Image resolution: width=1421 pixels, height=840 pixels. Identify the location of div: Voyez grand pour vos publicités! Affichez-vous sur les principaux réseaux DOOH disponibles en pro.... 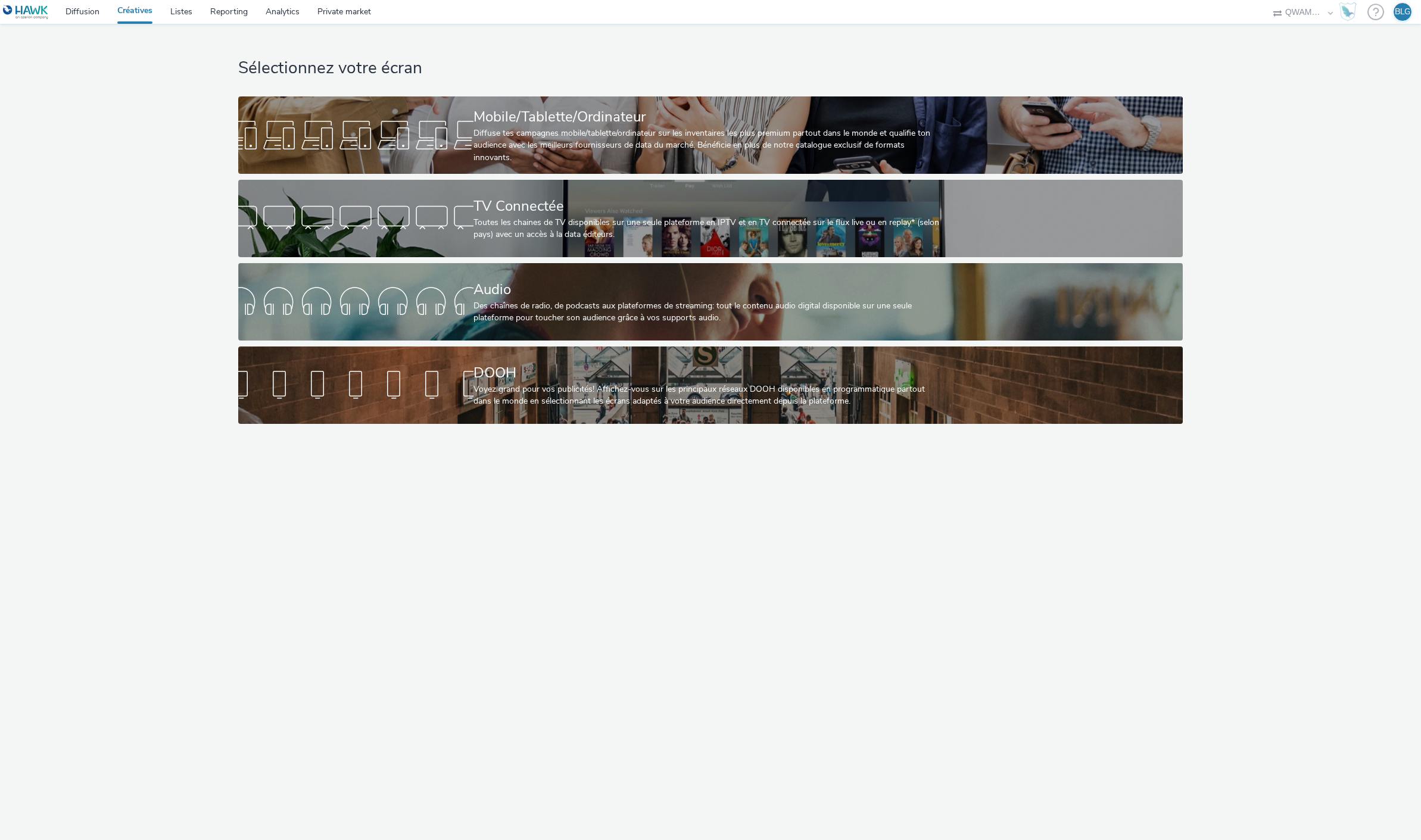
(708, 395).